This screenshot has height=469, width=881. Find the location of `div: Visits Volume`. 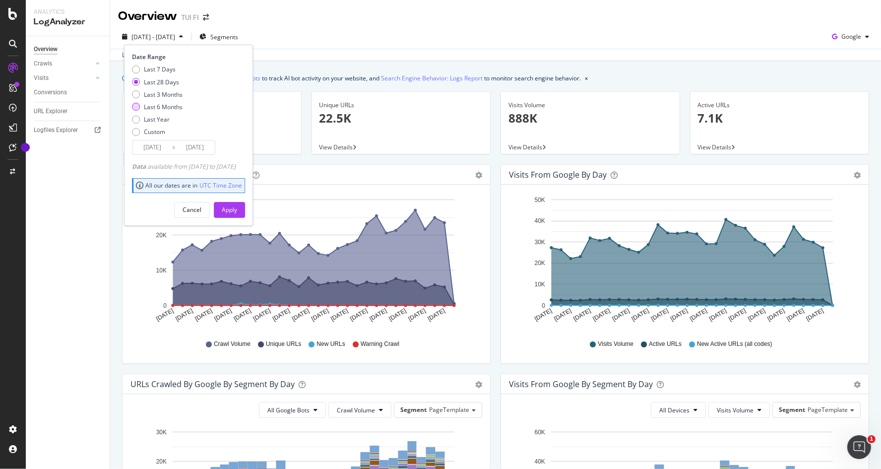

div: Visits Volume is located at coordinates (590, 105).